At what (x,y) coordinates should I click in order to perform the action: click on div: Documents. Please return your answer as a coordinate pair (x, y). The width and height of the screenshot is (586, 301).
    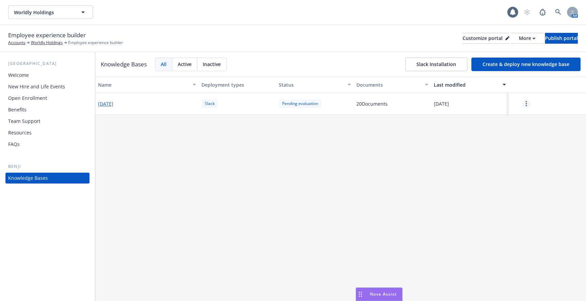
    Looking at the image, I should click on (388, 85).